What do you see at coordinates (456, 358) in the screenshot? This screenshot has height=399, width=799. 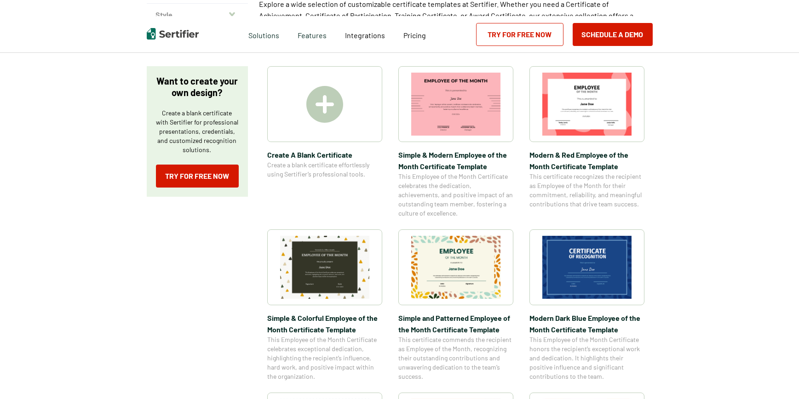 I see `span: This certificate commends the recipient as Employee of the Month, recognizing their outstanding c...` at bounding box center [456, 358].